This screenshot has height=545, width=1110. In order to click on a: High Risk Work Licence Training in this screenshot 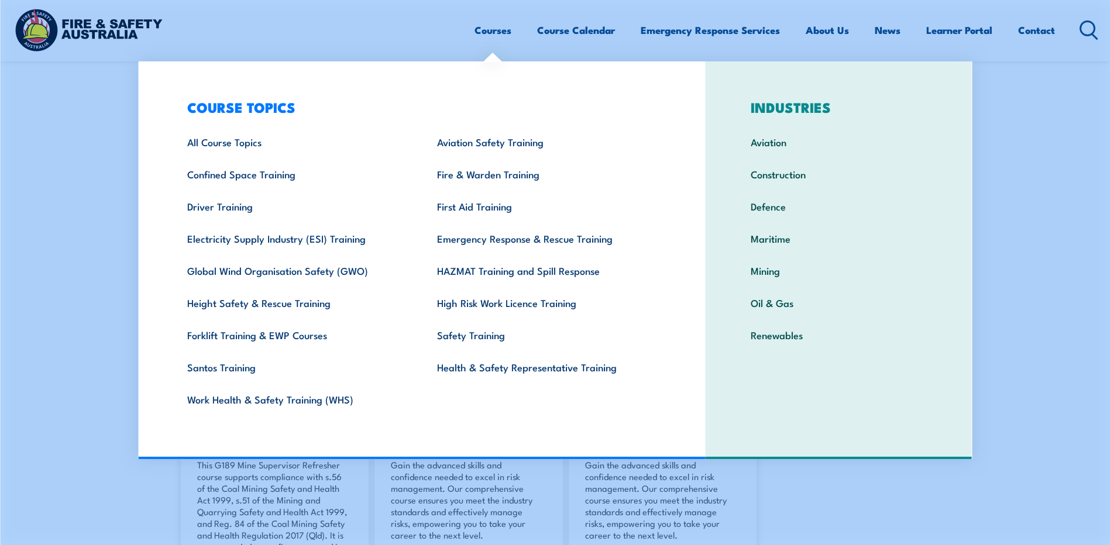, I will do `click(543, 302)`.